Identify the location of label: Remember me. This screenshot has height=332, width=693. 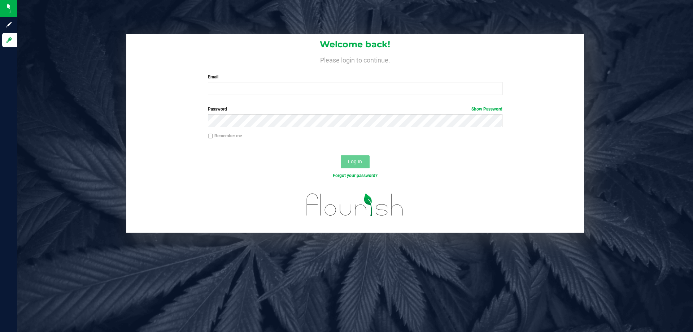
(225, 136).